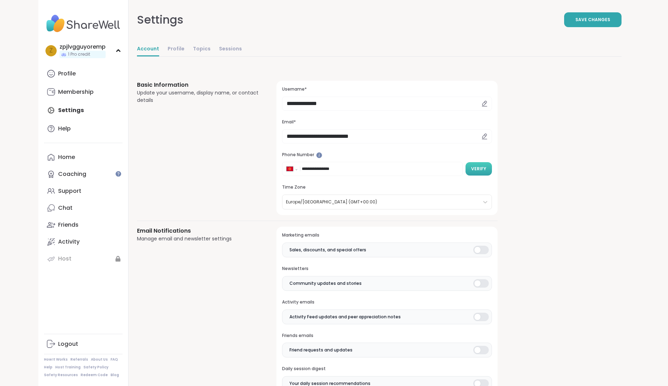 The image size is (668, 386). I want to click on a: Chat, so click(83, 208).